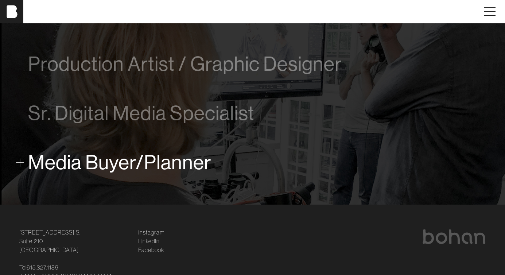  What do you see at coordinates (43, 267) in the screenshot?
I see `a: 615.327.1189` at bounding box center [43, 267].